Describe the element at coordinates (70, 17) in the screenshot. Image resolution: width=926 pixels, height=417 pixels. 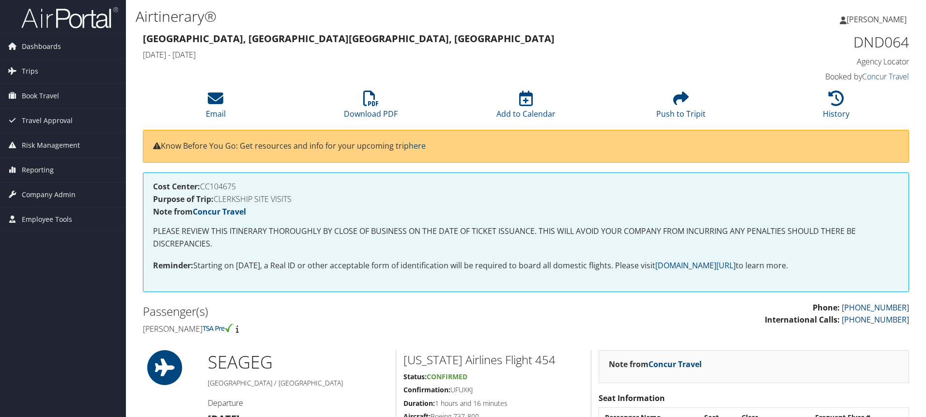
I see `img: airportal-logo.png` at that location.